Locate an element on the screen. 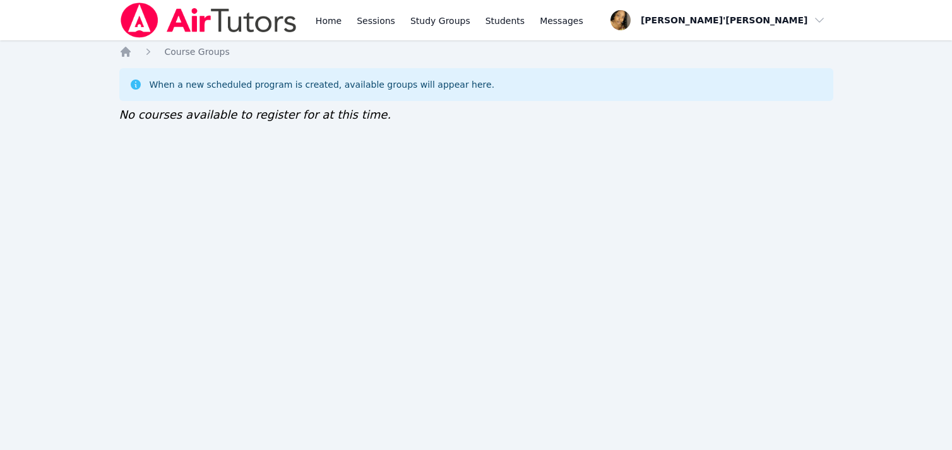  span: Course Groups is located at coordinates (197, 52).